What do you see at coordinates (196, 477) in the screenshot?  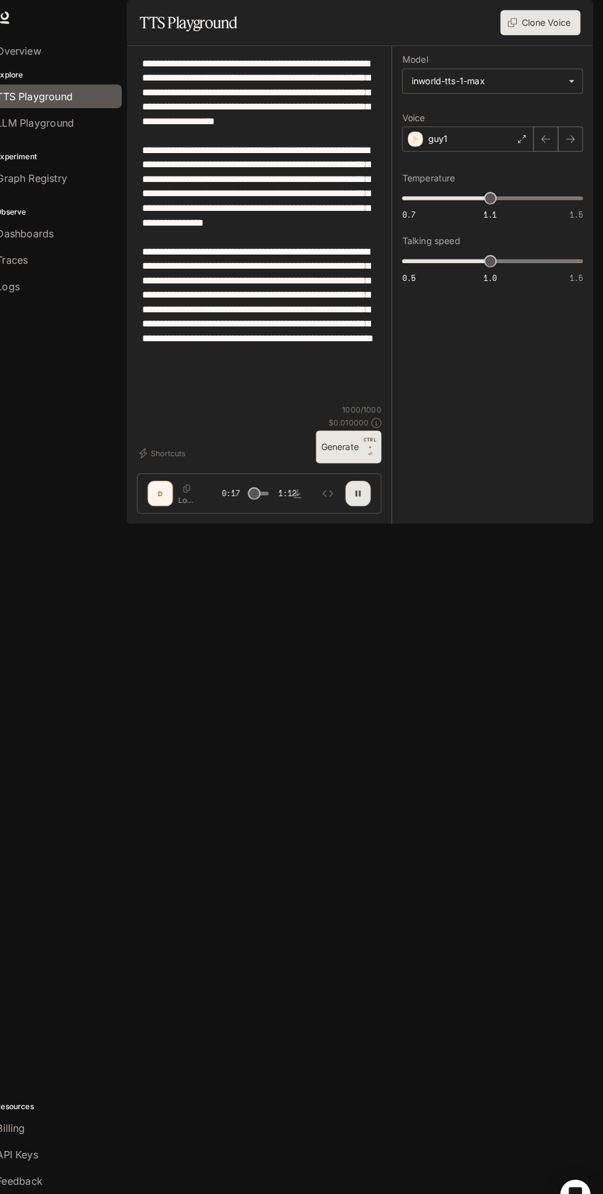 I see `button: Copy Voice ID` at bounding box center [196, 477].